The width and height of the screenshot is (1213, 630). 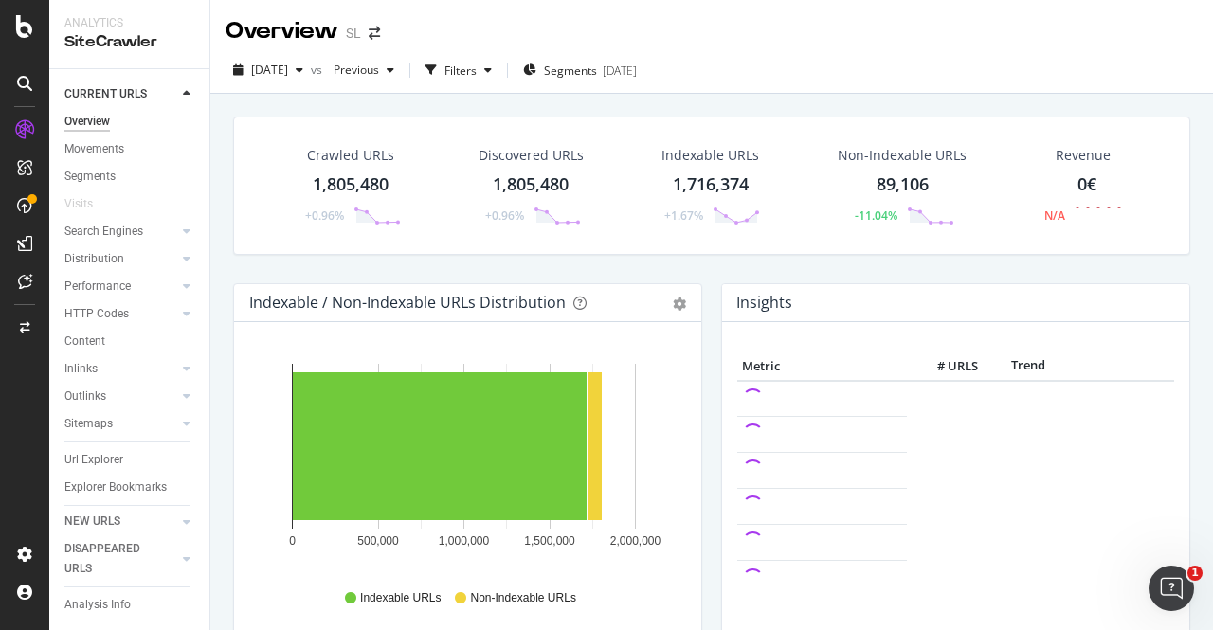 I want to click on div: Search Engines, so click(x=103, y=231).